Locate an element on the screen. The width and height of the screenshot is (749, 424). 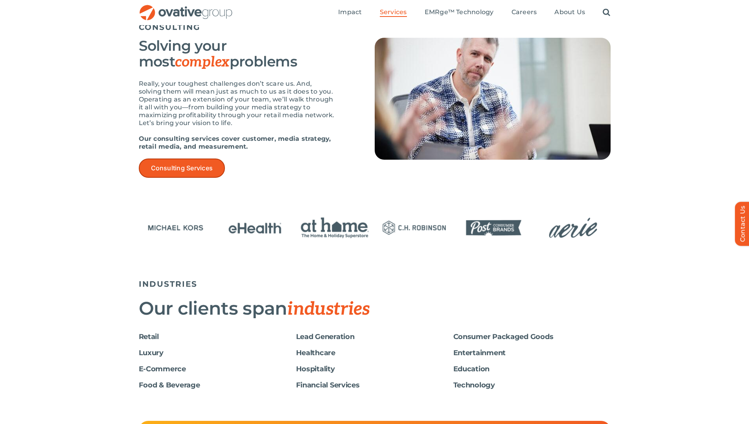
h5: CONSULTING is located at coordinates (375, 27).